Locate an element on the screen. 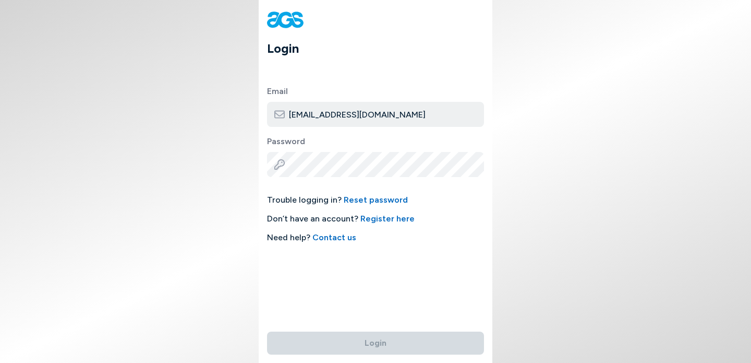  a: Register here is located at coordinates (388, 218).